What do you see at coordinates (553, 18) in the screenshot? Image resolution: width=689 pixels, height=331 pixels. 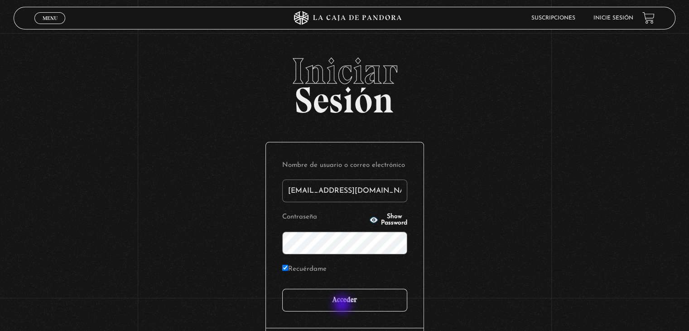 I see `a: Suscripciones` at bounding box center [553, 18].